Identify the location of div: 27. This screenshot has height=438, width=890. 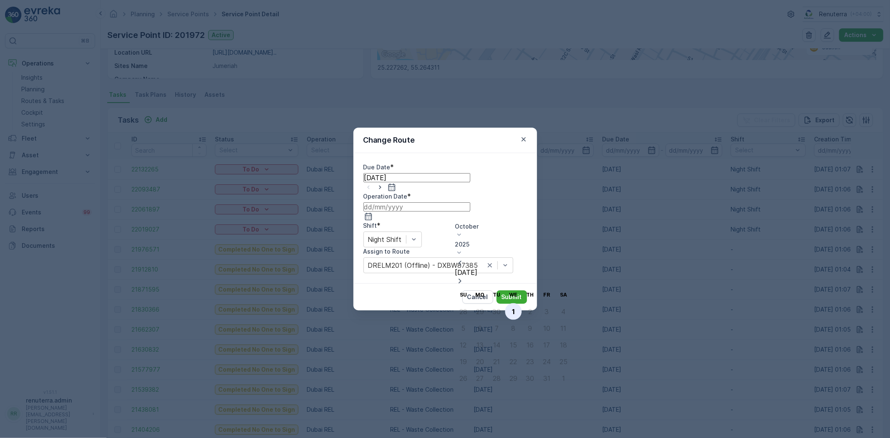
(480, 378).